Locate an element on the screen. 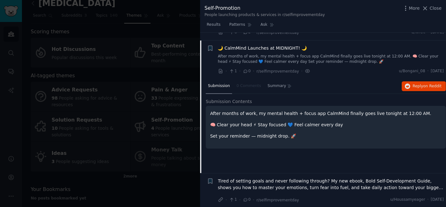 This screenshot has width=446, height=207. div: People launching products & services in r/selfimprovementday is located at coordinates (265, 15).